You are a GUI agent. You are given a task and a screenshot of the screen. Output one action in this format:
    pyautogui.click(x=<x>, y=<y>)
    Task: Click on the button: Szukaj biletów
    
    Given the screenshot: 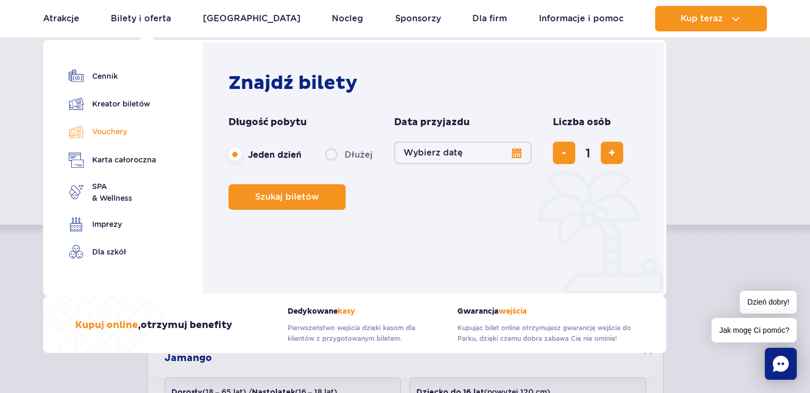 What is the action you would take?
    pyautogui.click(x=287, y=197)
    